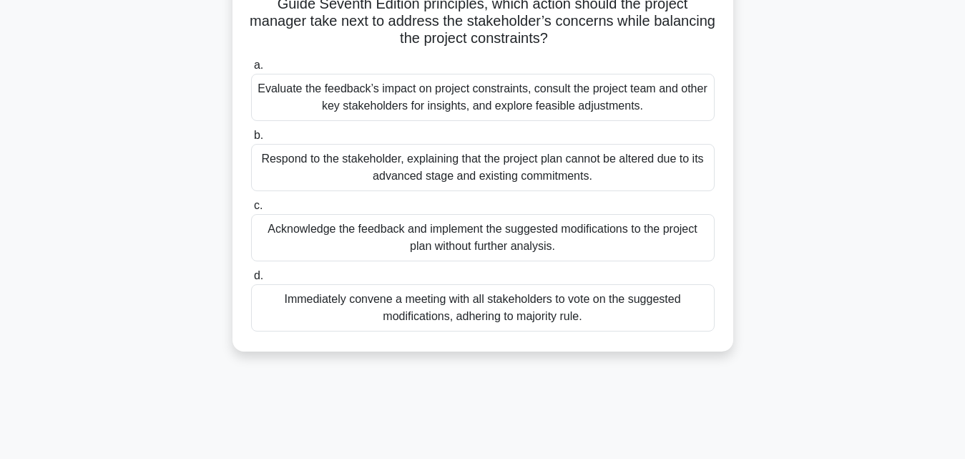 This screenshot has height=459, width=965. What do you see at coordinates (258, 275) in the screenshot?
I see `span: d.` at bounding box center [258, 275].